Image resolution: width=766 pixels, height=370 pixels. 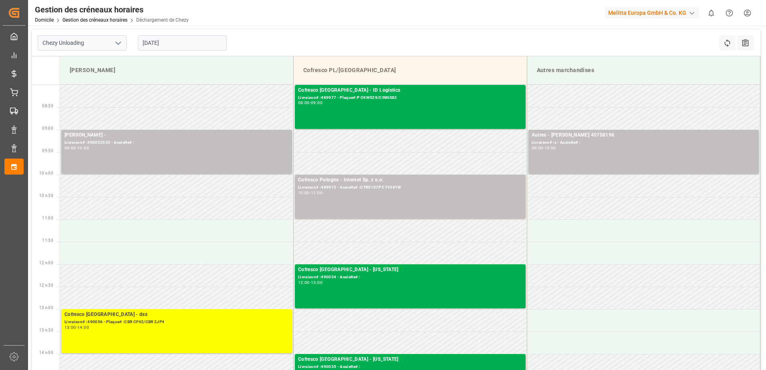 What do you see at coordinates (48, 218) in the screenshot?
I see `span: 11:00` at bounding box center [48, 218].